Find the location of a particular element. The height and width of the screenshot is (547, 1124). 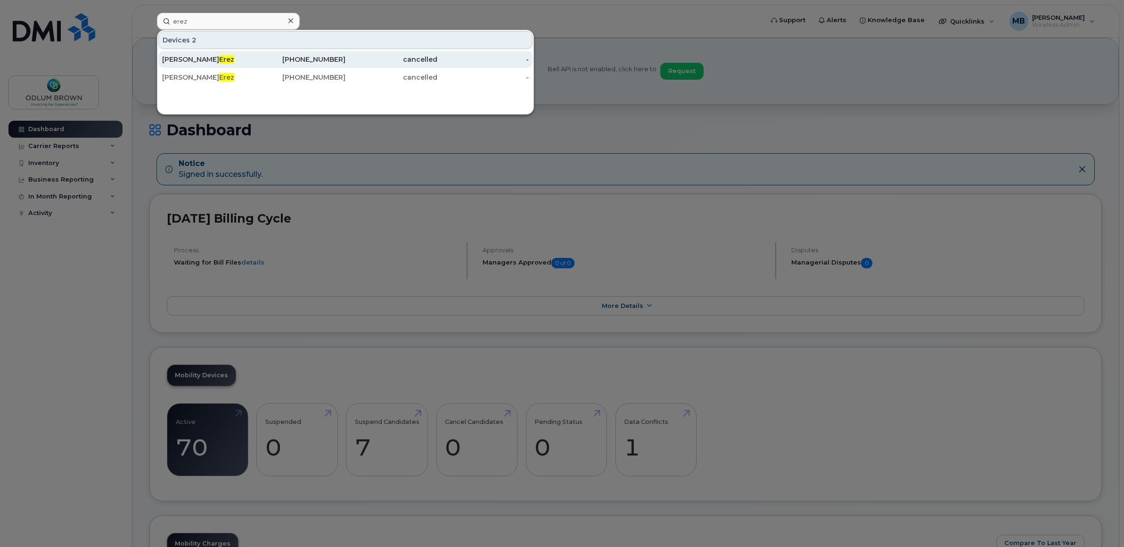

span: 2 is located at coordinates (194, 40).